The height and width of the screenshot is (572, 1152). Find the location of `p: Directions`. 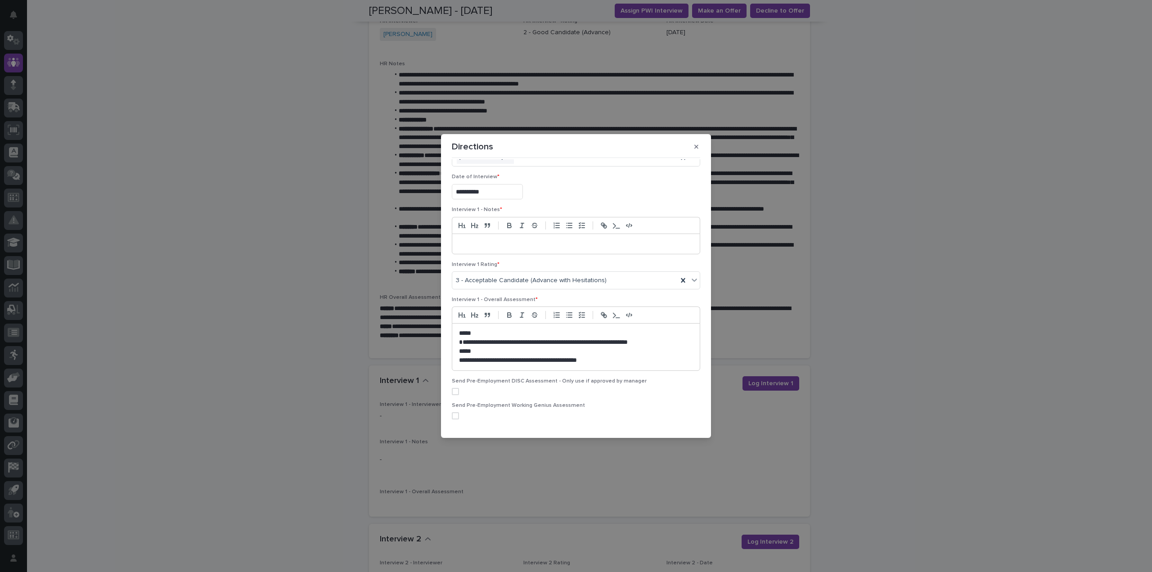

p: Directions is located at coordinates (473, 147).